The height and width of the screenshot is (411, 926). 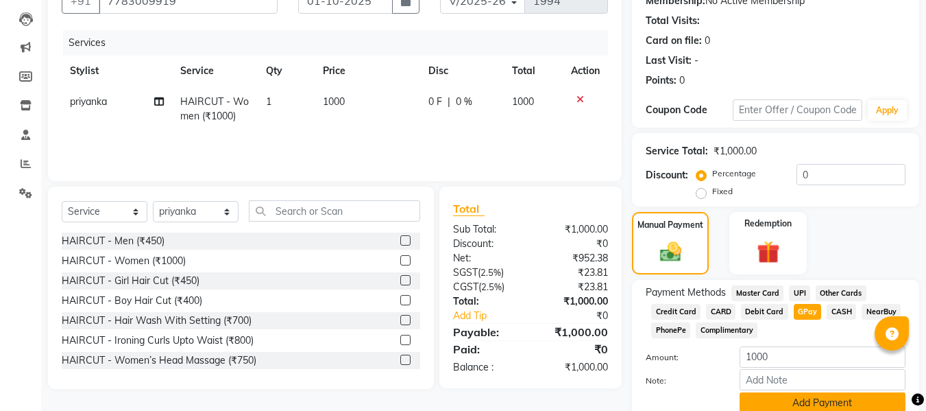 What do you see at coordinates (132, 300) in the screenshot?
I see `div: HAIRCUT - Boy Hair Cut (₹400)` at bounding box center [132, 300].